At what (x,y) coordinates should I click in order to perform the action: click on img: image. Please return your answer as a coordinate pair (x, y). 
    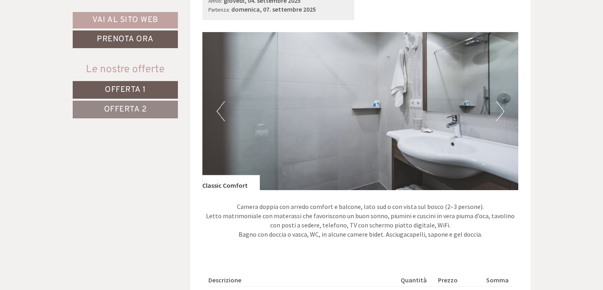
    Looking at the image, I should click on (361, 111).